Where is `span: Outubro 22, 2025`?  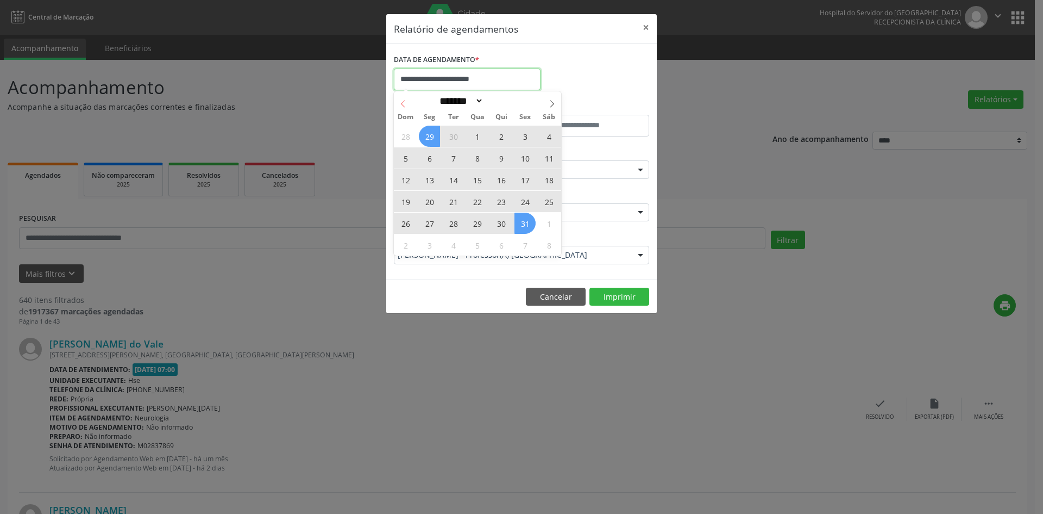
span: Outubro 22, 2025 is located at coordinates (477, 201).